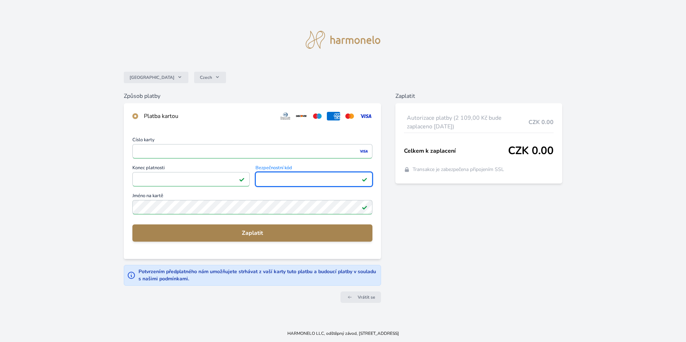 Image resolution: width=686 pixels, height=342 pixels. Describe the element at coordinates (301, 116) in the screenshot. I see `img: discover.svg` at that location.